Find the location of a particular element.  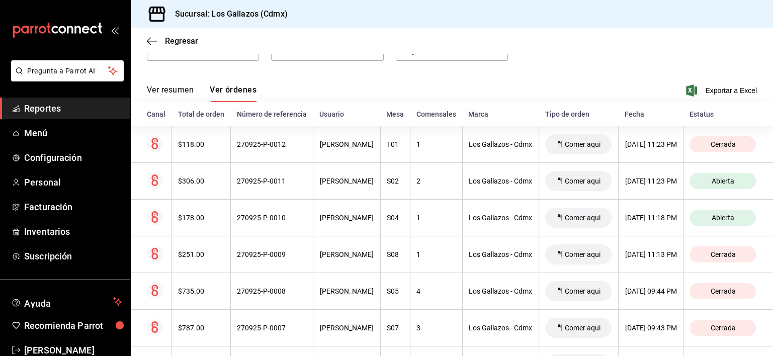

div: S08 is located at coordinates (395, 254).